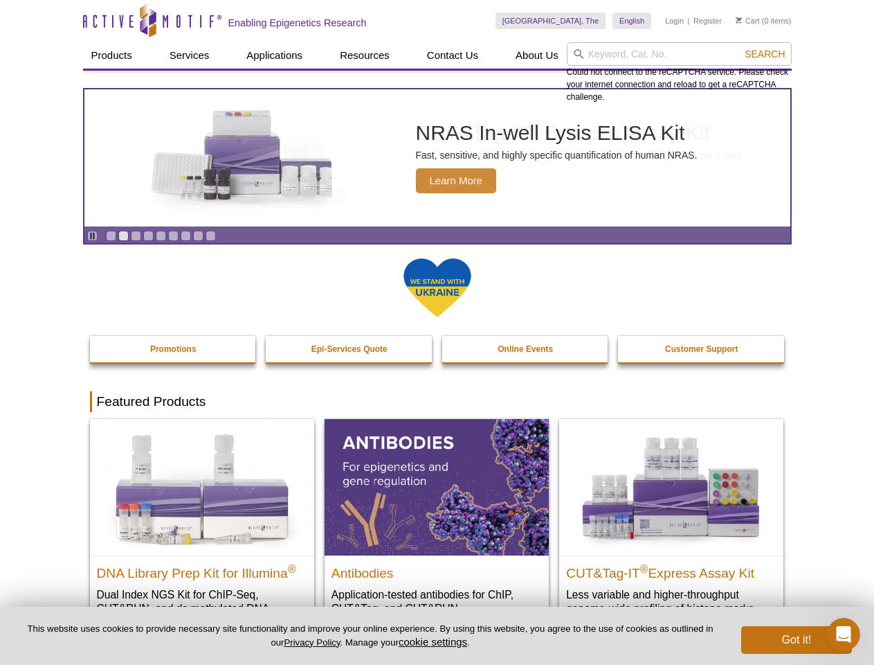  Describe the element at coordinates (437, 487) in the screenshot. I see `img: All Antibodies` at that location.